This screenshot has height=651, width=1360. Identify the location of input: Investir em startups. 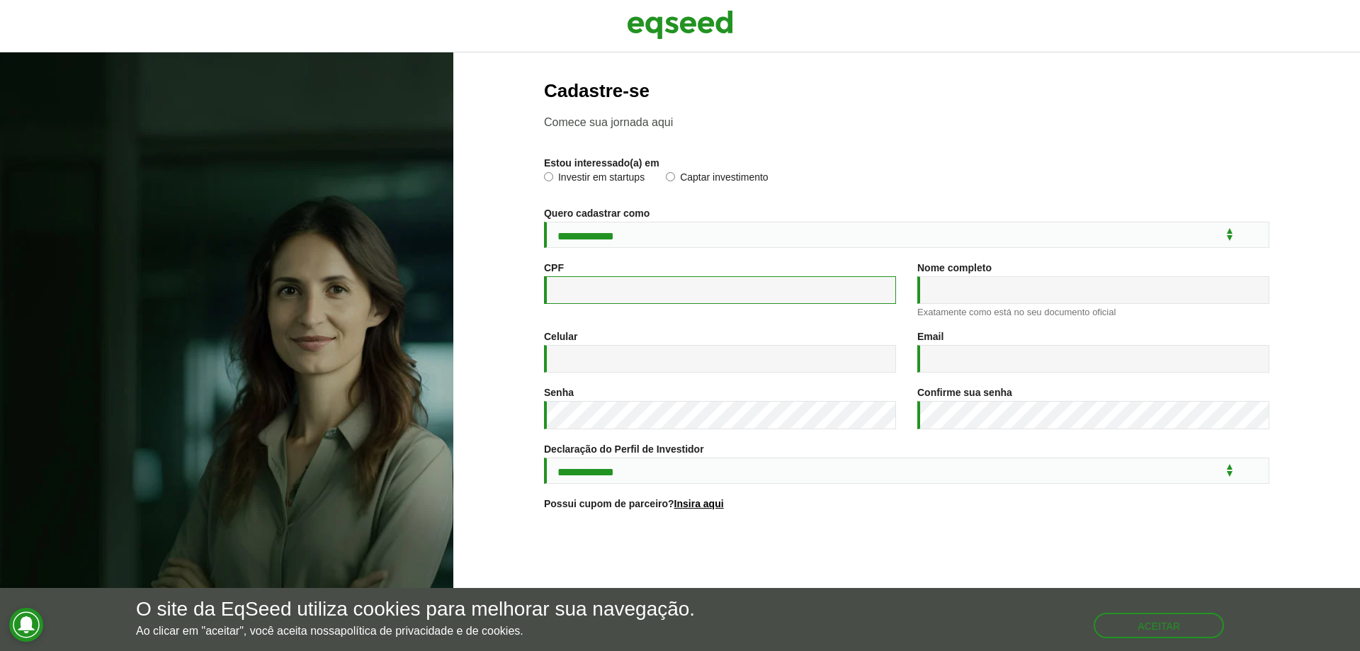
(548, 176).